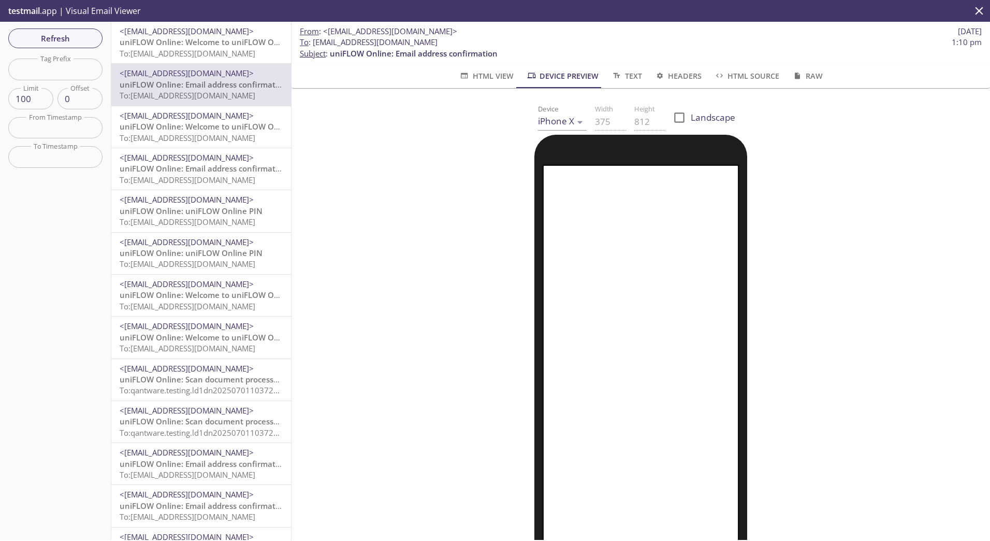 This screenshot has height=541, width=990. I want to click on button: Refresh, so click(55, 38).